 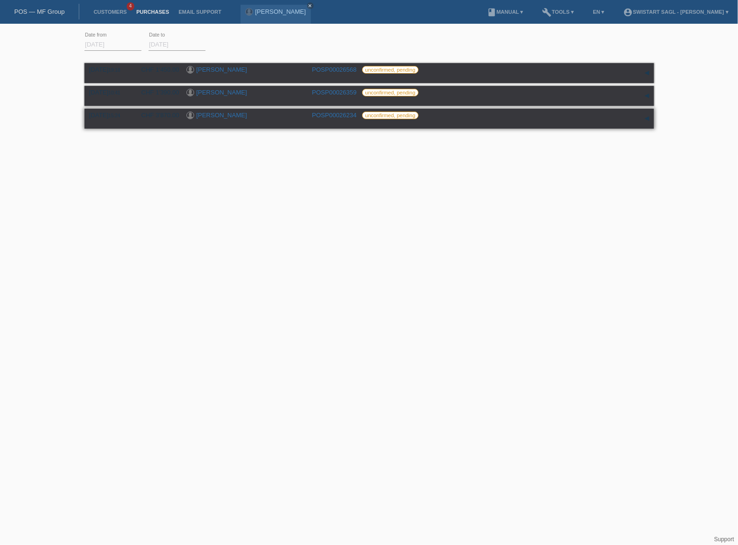 What do you see at coordinates (725, 539) in the screenshot?
I see `a: Support` at bounding box center [725, 539].